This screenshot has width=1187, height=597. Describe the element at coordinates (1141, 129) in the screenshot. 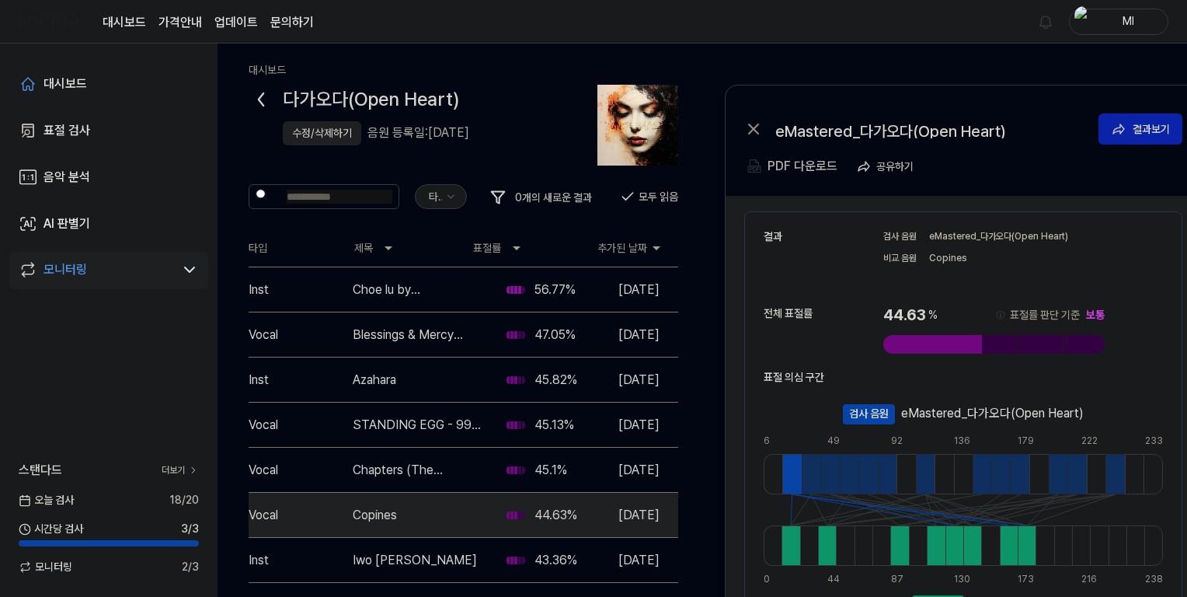

I see `button: 결과보기` at that location.